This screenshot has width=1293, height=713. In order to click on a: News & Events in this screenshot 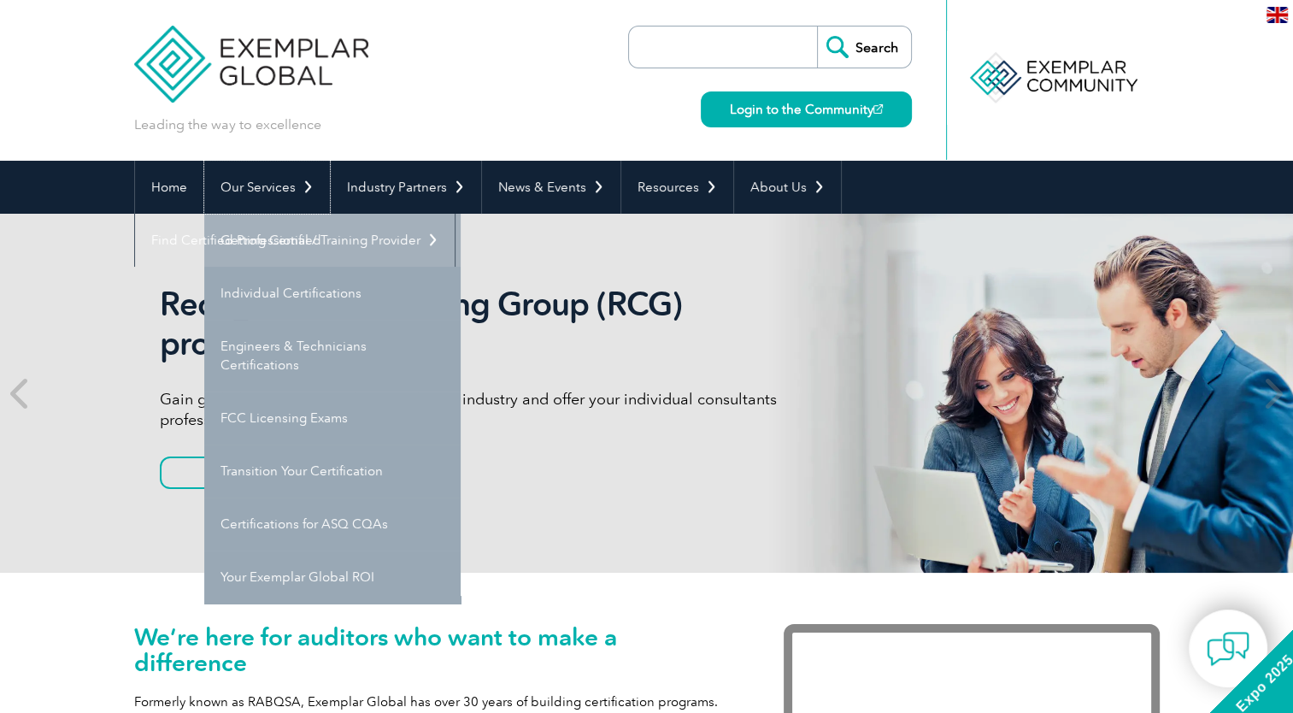, I will do `click(551, 187)`.